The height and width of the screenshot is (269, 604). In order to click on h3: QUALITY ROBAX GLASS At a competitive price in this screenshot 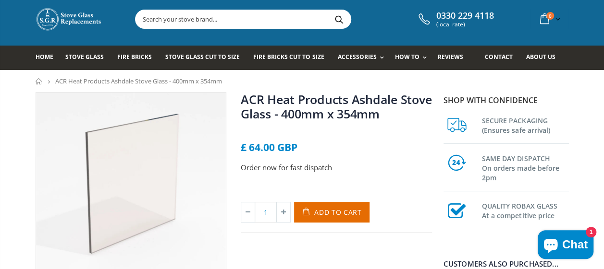, I will do `click(525, 210)`.